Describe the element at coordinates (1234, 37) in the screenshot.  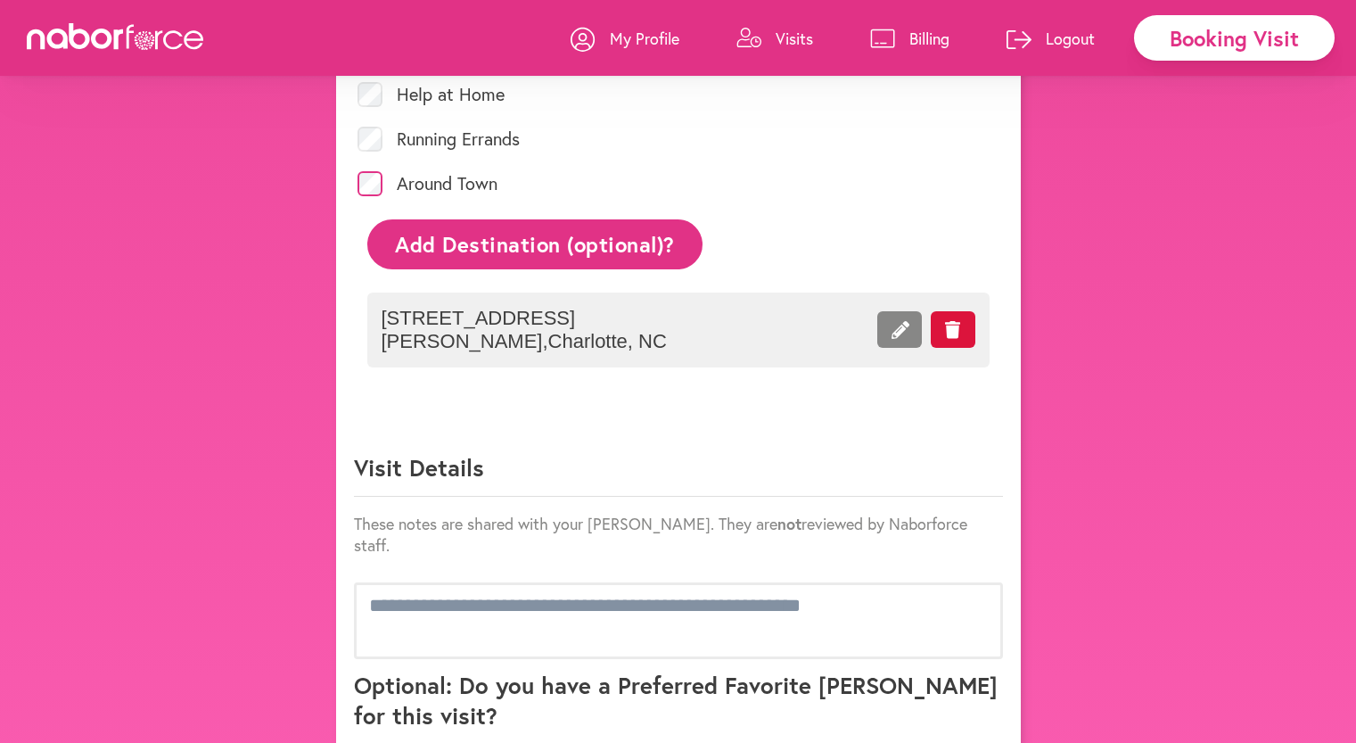
I see `div: Booking Visit` at that location.